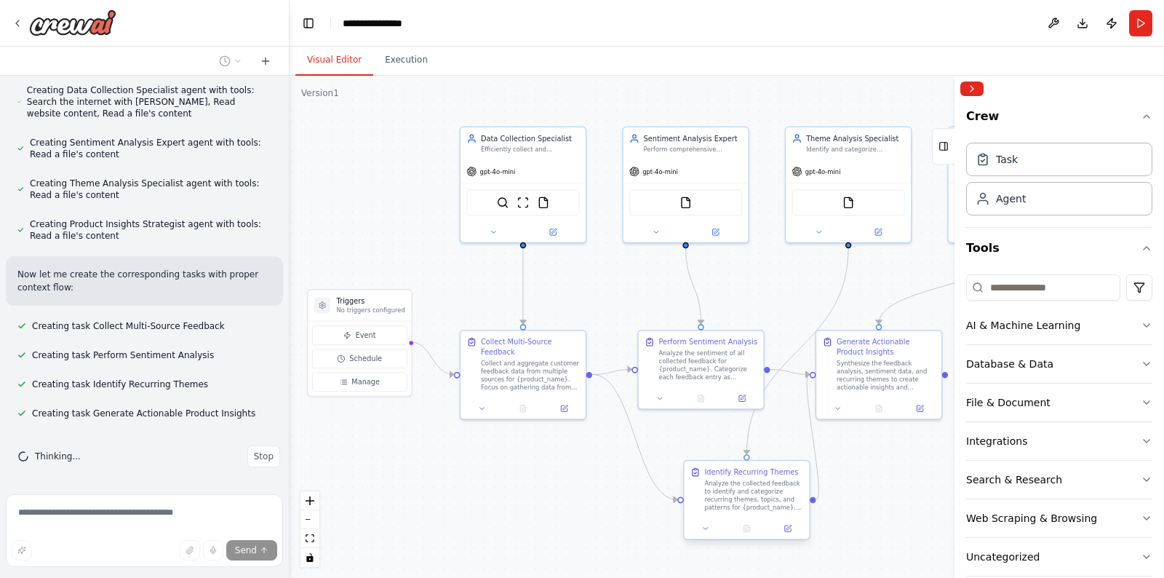 This screenshot has width=1164, height=578. What do you see at coordinates (634, 437) in the screenshot?
I see `g: Edge from 35c56ba8-4e9c-454d-8539-893f3bad3f4c to 374a0658-bfb0-4ec1-833a-06ddda3b5026` at bounding box center [634, 437].